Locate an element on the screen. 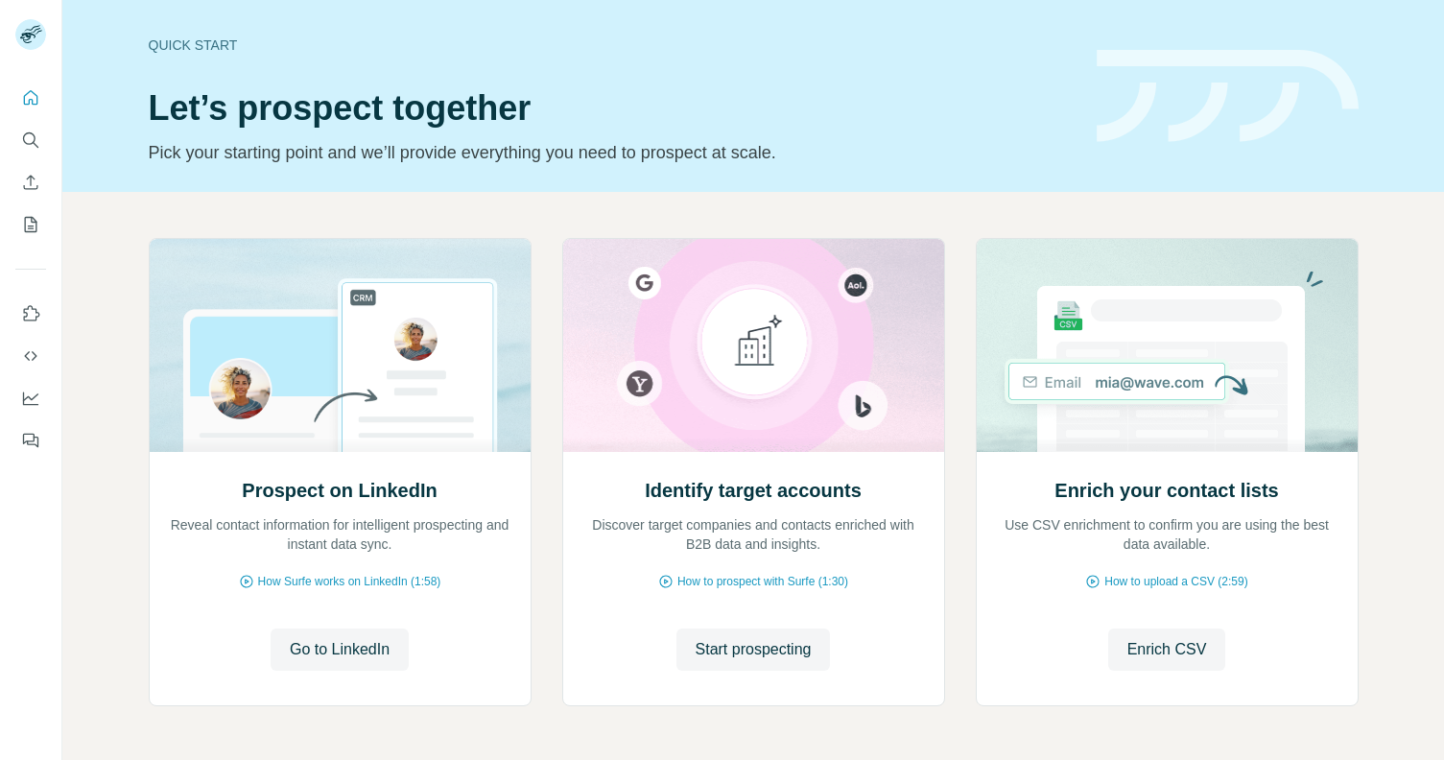  button: Feedback is located at coordinates (31, 440).